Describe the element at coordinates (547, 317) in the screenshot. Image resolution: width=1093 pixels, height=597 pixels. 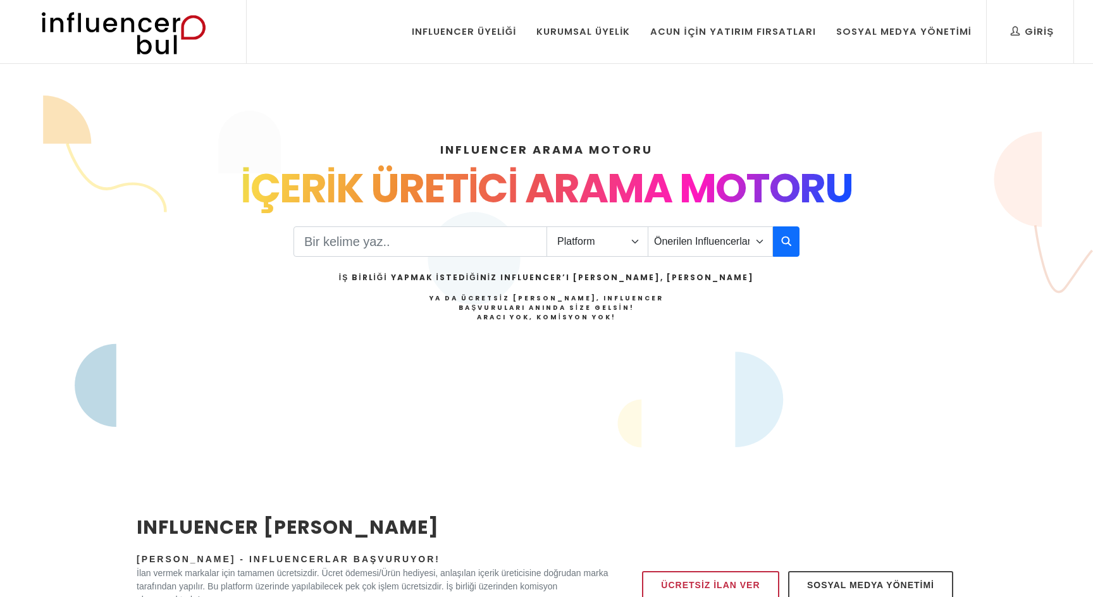
I see `strong: Aracı Yok, Komisyon Yok!` at that location.